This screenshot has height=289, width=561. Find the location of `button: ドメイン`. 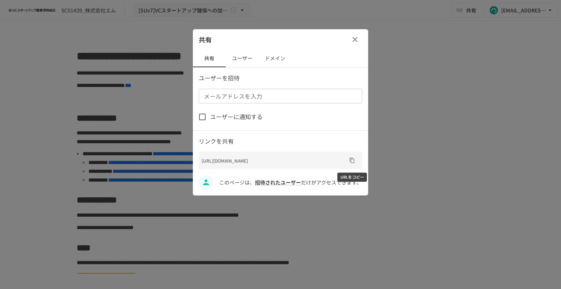

button: ドメイン is located at coordinates (275, 58).